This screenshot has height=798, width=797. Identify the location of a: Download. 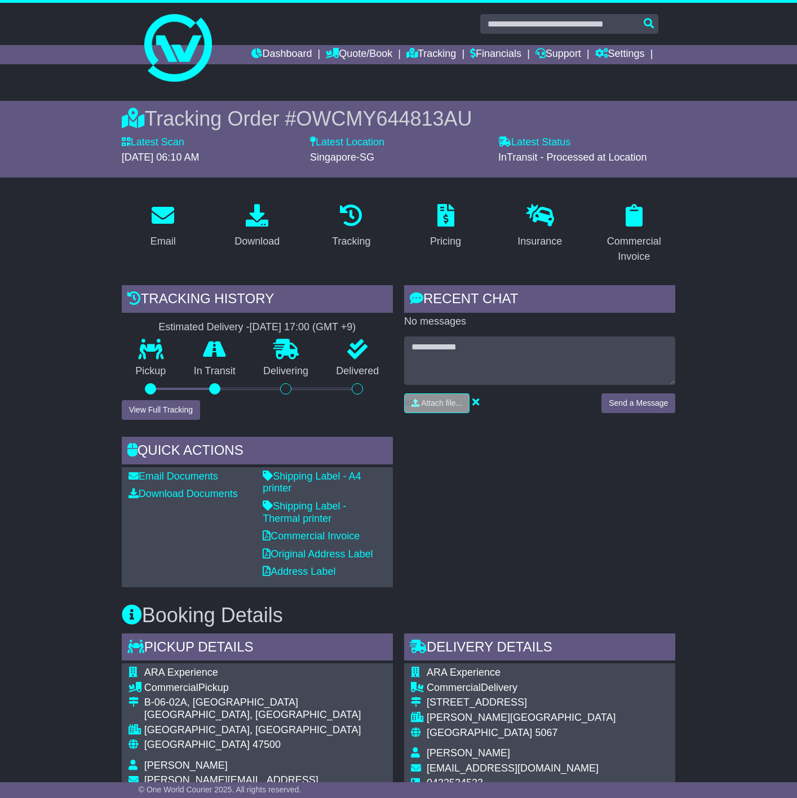
(257, 227).